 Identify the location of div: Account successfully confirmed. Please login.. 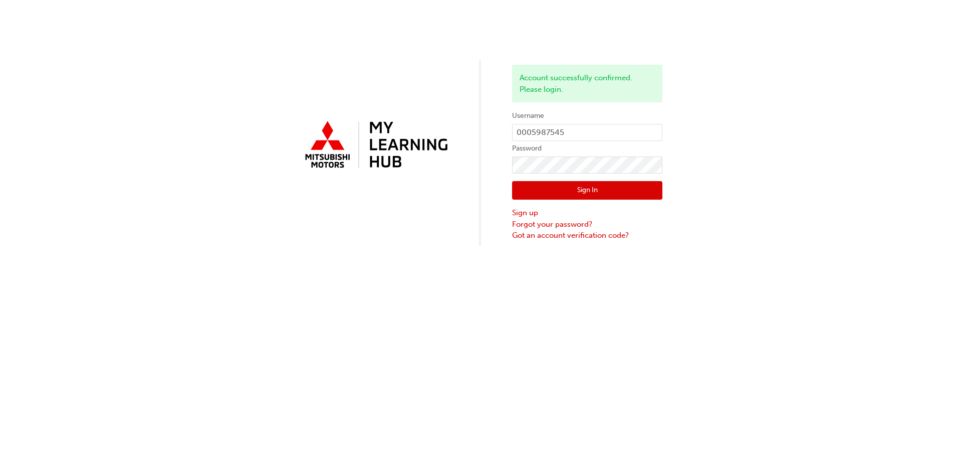
(587, 83).